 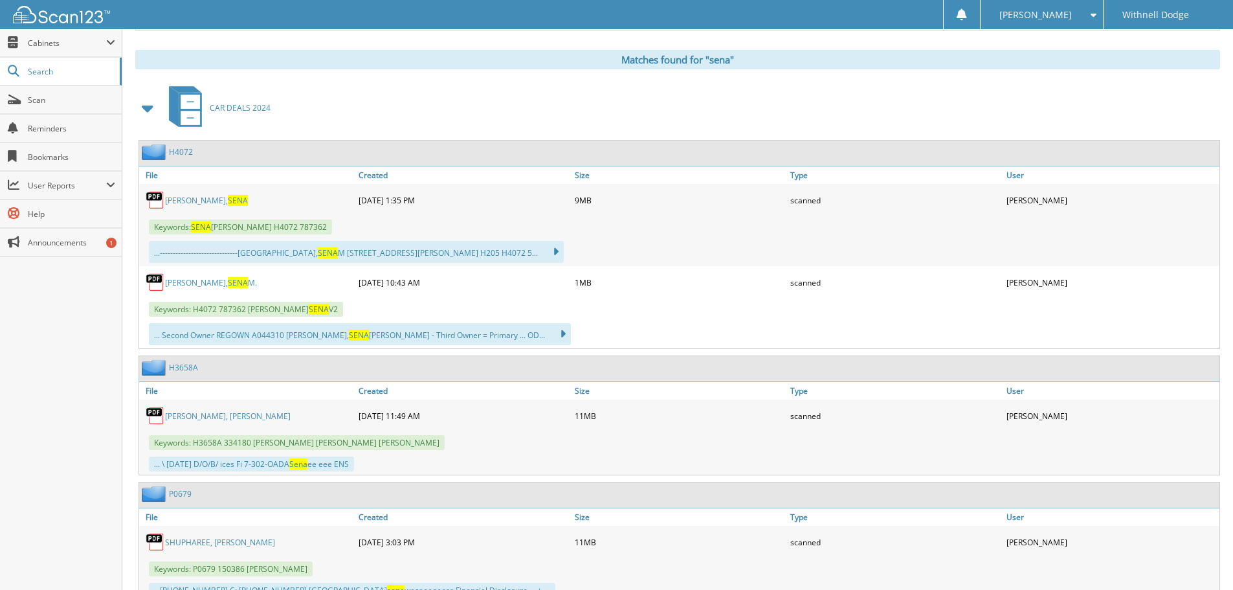 What do you see at coordinates (216, 107) in the screenshot?
I see `a: CAR DEALS 2024` at bounding box center [216, 107].